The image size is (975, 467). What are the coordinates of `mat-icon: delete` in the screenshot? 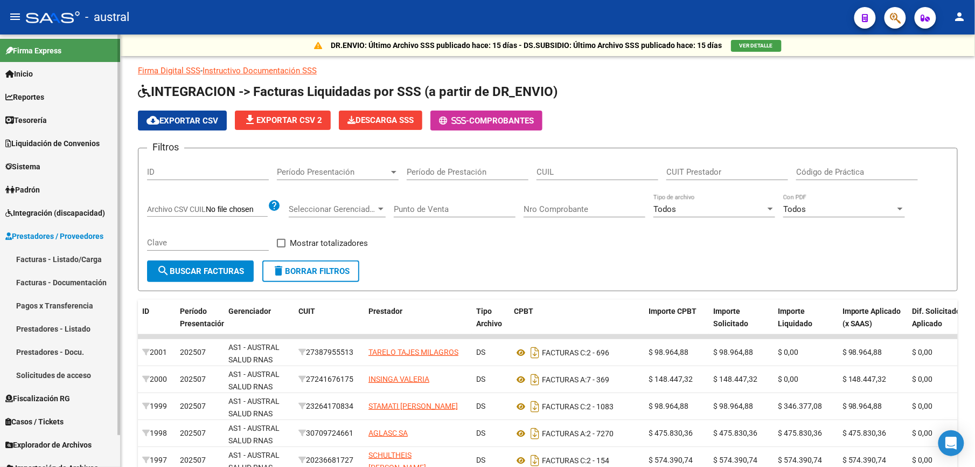 It's located at (279, 270).